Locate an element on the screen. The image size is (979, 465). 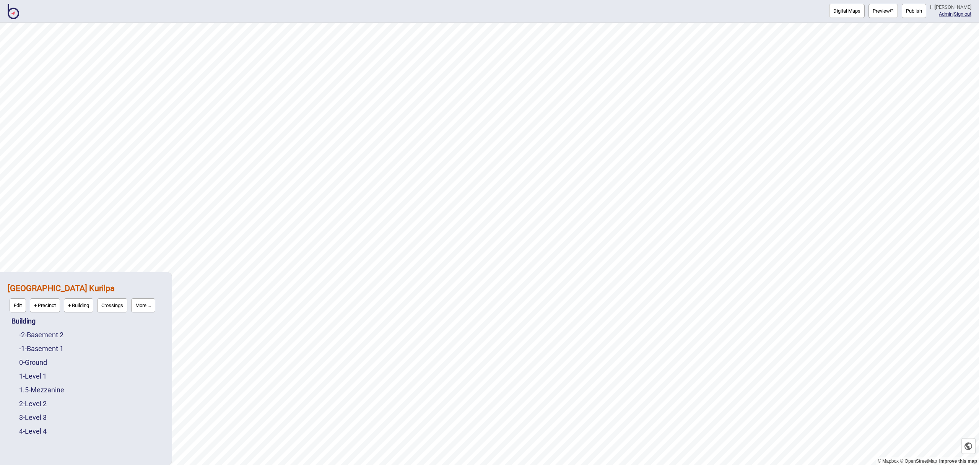
div: Ground is located at coordinates (91, 363).